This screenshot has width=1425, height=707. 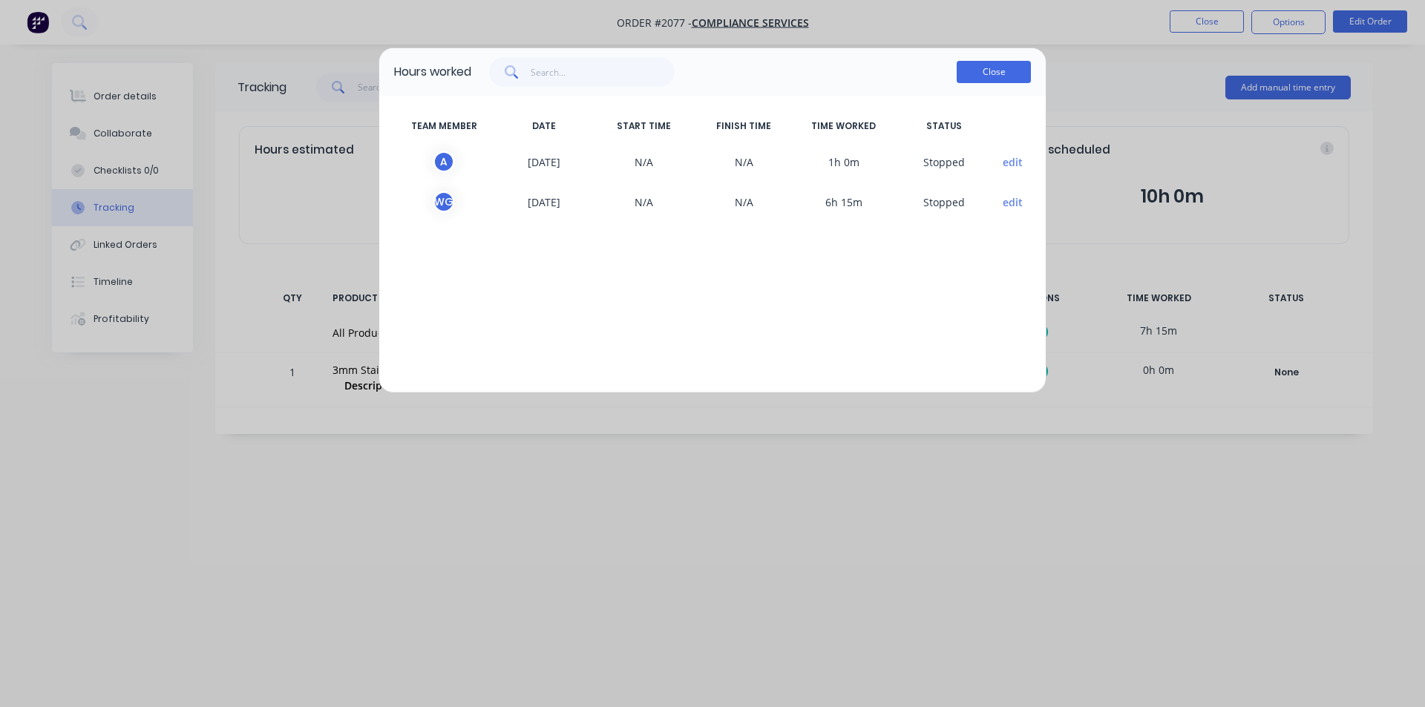 What do you see at coordinates (433, 72) in the screenshot?
I see `div: Hours worked` at bounding box center [433, 72].